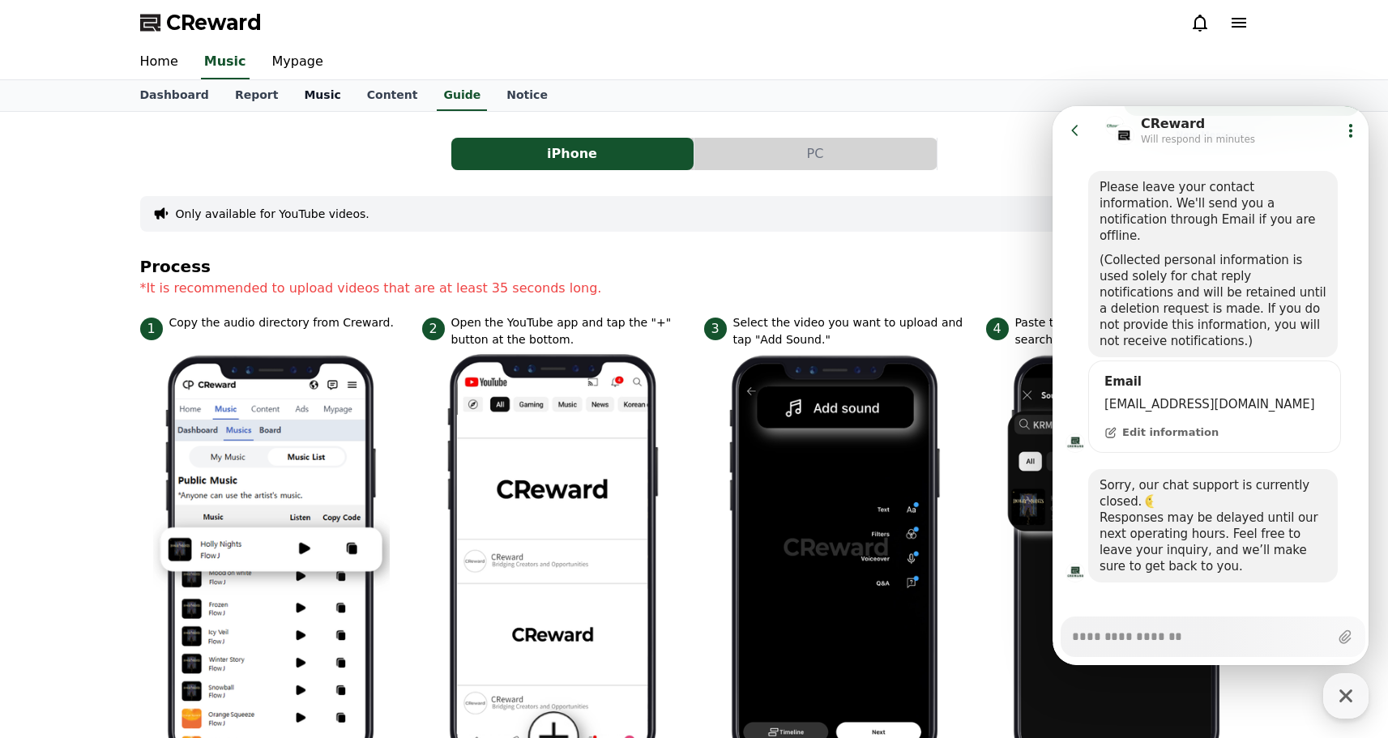  Describe the element at coordinates (1132, 331) in the screenshot. I see `p: Paste the copied music directory in the search bar.` at that location.